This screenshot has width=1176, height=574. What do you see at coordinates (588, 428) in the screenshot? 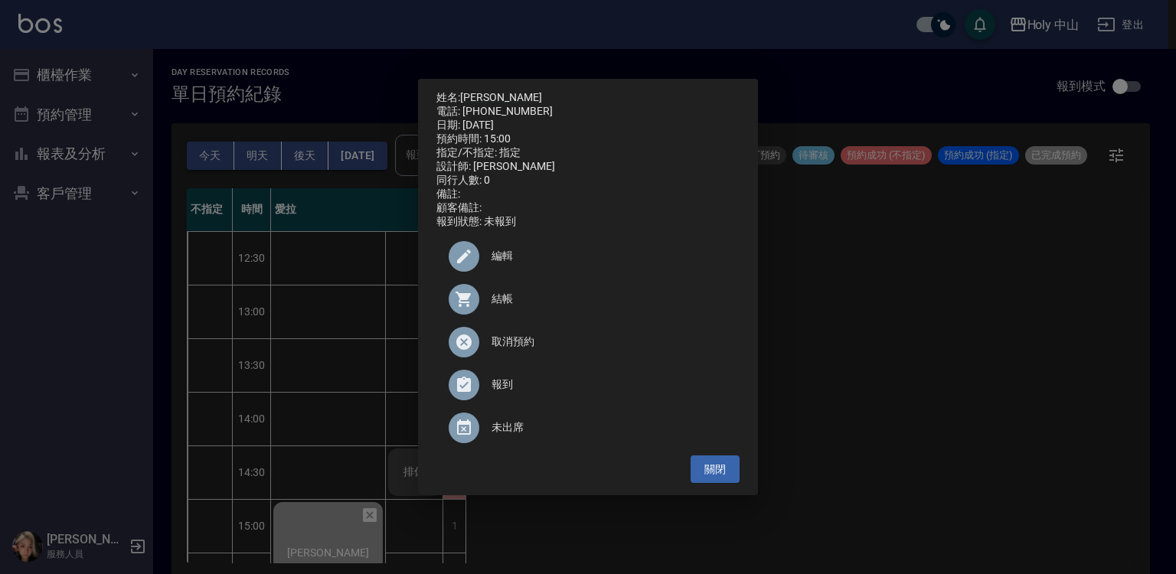
I see `div: 未出席` at bounding box center [588, 428].